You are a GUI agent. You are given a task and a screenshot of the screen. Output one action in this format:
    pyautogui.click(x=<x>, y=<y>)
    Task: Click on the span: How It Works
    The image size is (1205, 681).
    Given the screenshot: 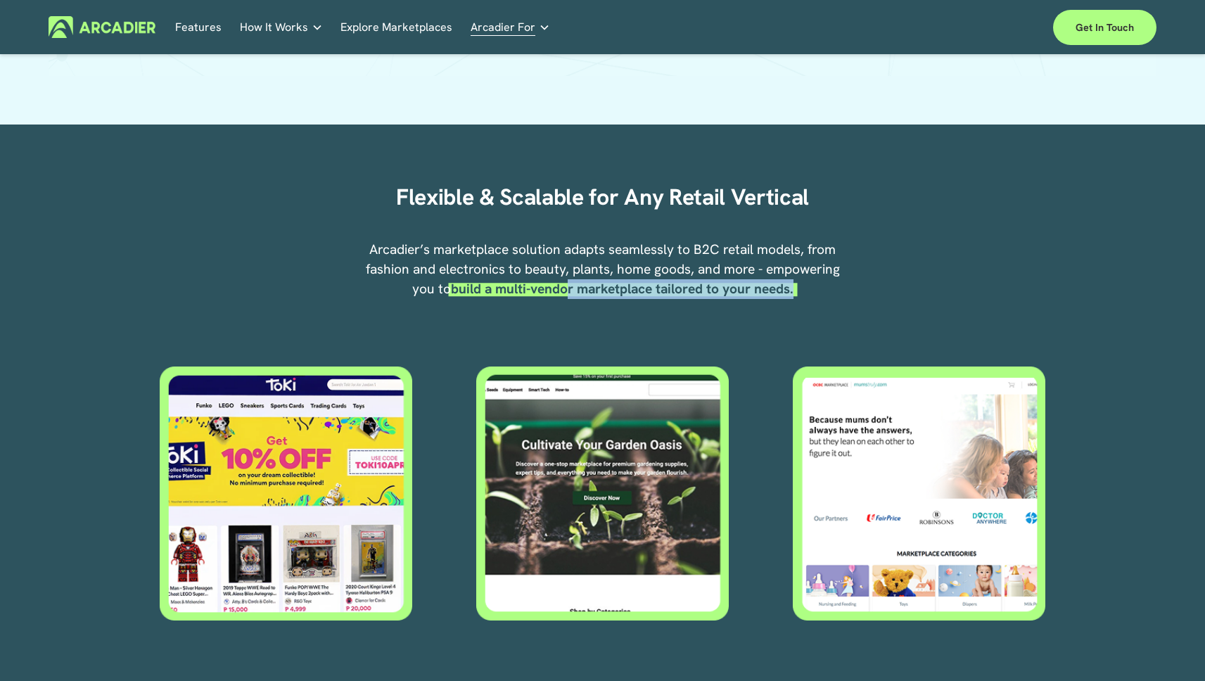 What is the action you would take?
    pyautogui.click(x=274, y=27)
    